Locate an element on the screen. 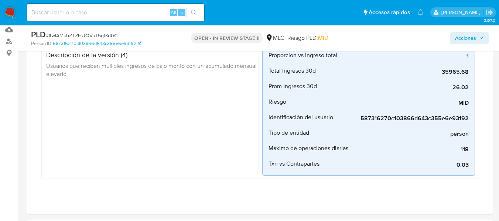 This screenshot has width=499, height=221. span: Alt is located at coordinates (174, 12).